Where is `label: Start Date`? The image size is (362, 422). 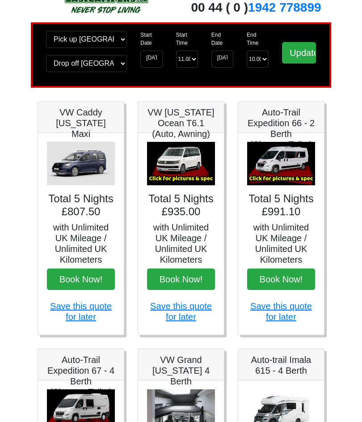 label: Start Date is located at coordinates (151, 39).